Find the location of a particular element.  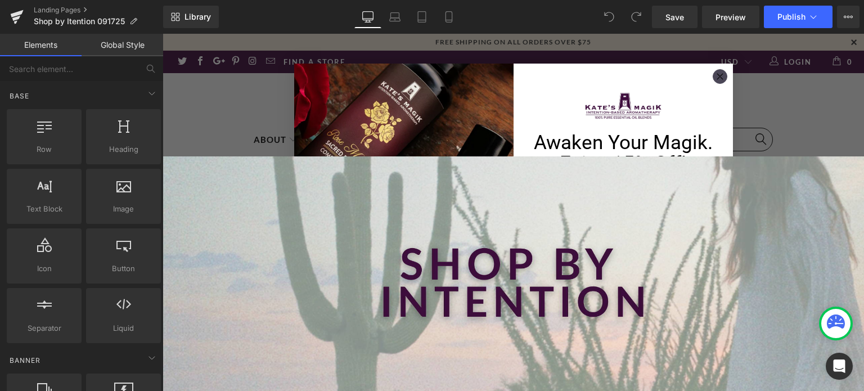

span: Banner is located at coordinates (25, 360).